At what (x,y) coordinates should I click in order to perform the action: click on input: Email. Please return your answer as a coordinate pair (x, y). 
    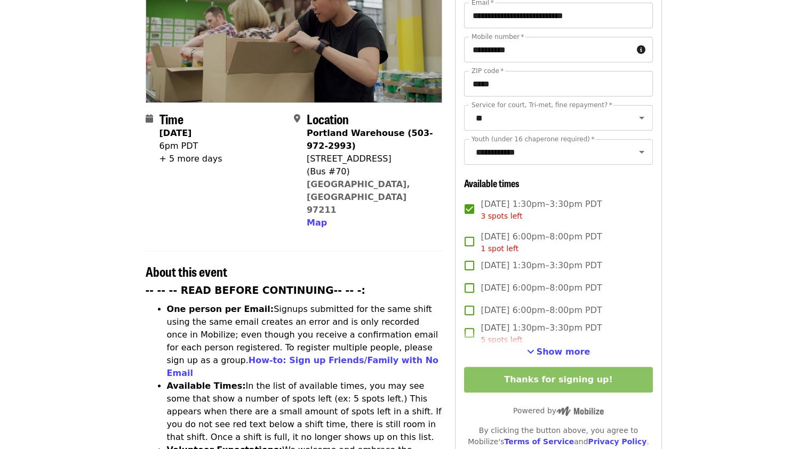
    Looking at the image, I should click on (558, 15).